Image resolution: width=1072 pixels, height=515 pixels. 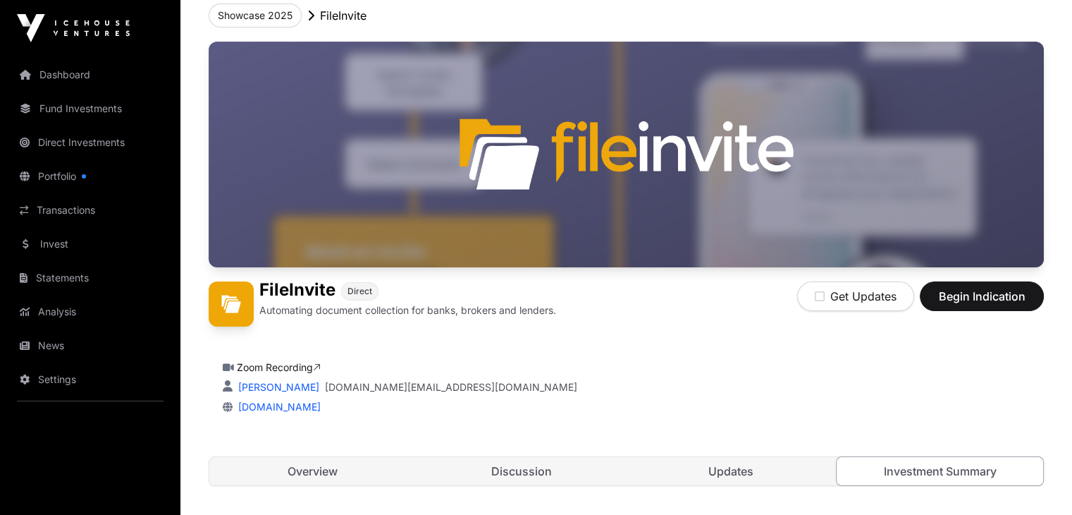 What do you see at coordinates (312, 471) in the screenshot?
I see `a: Overview` at bounding box center [312, 471].